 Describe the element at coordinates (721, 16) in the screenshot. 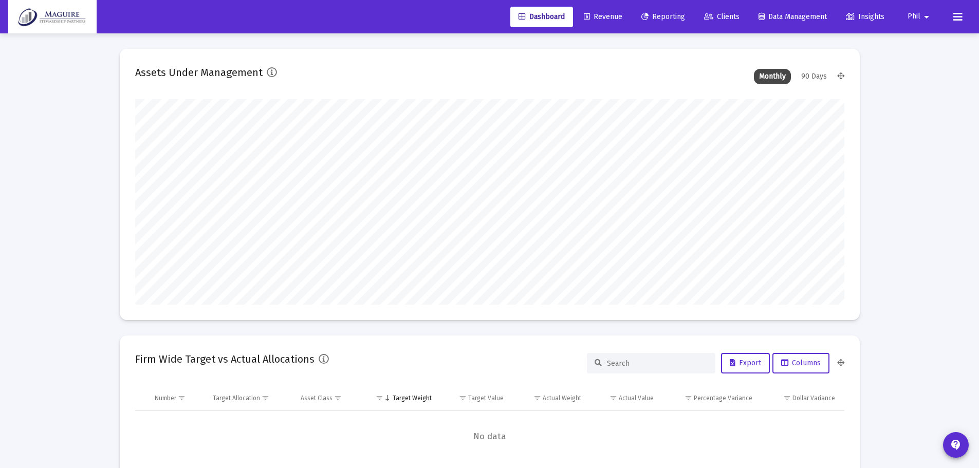

I see `span: Clients` at that location.